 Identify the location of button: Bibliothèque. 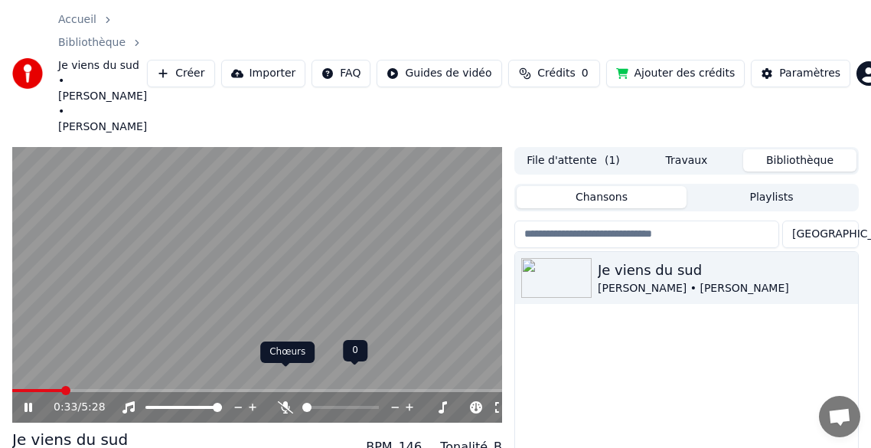
(800, 160).